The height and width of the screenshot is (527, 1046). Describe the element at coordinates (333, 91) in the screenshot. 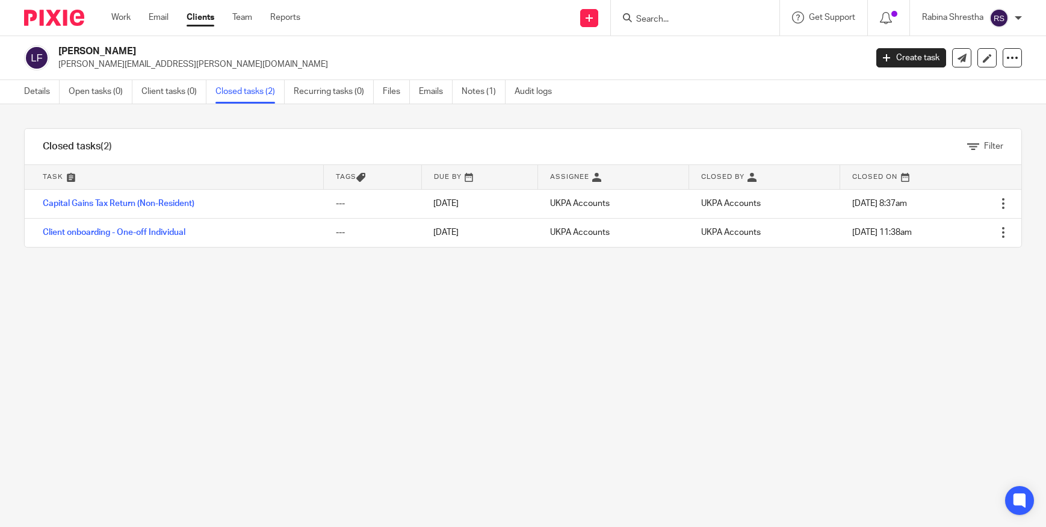

I see `a: Recurring tasks (0)` at that location.